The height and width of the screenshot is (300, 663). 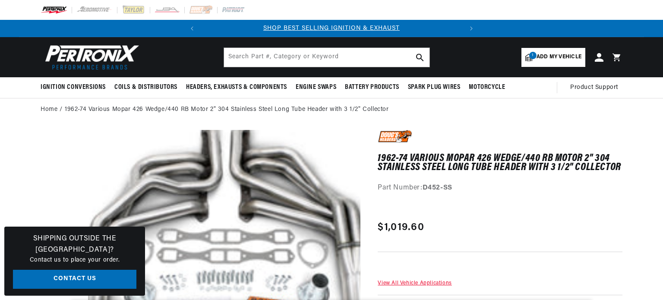 I want to click on button: search button, so click(x=420, y=57).